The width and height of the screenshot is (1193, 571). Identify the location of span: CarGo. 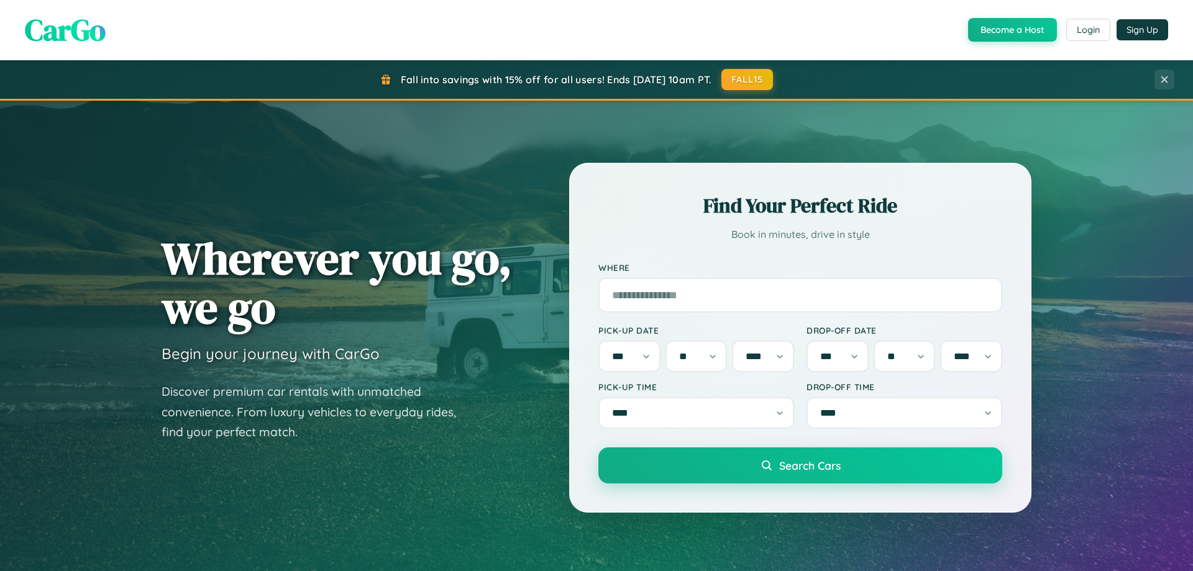
(65, 30).